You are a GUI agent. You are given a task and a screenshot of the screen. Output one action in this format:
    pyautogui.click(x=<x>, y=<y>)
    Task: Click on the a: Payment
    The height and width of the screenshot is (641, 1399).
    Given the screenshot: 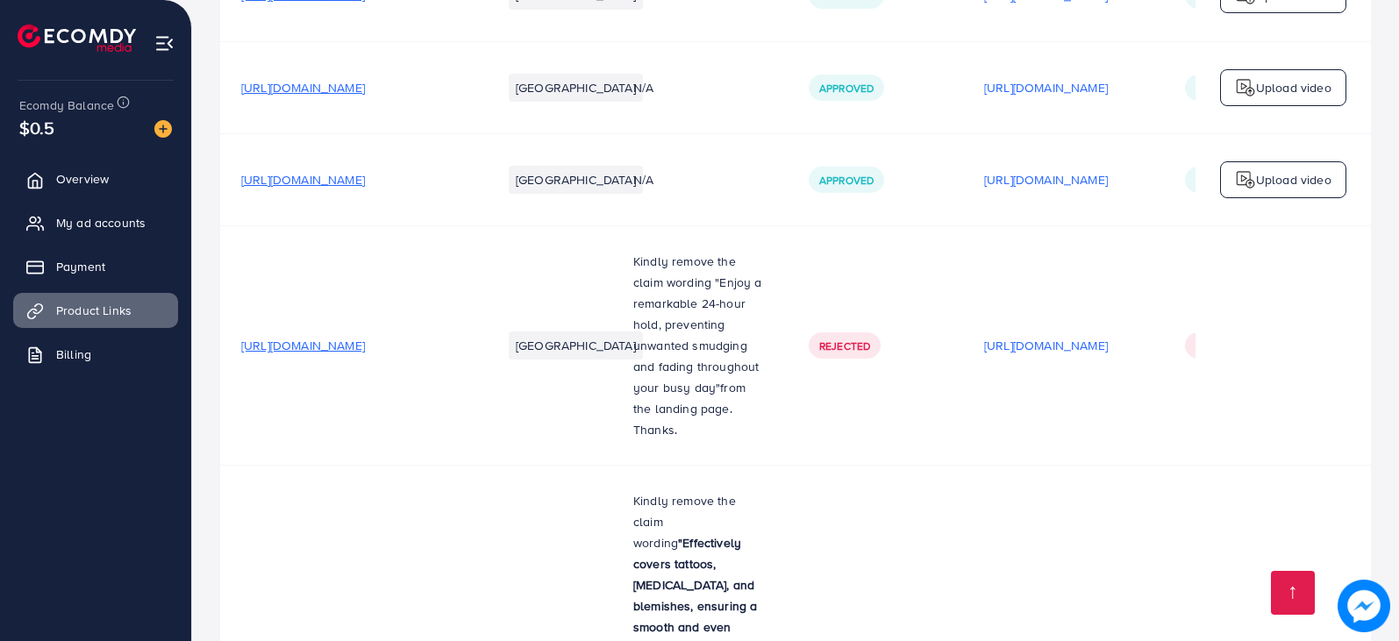 What is the action you would take?
    pyautogui.click(x=96, y=267)
    